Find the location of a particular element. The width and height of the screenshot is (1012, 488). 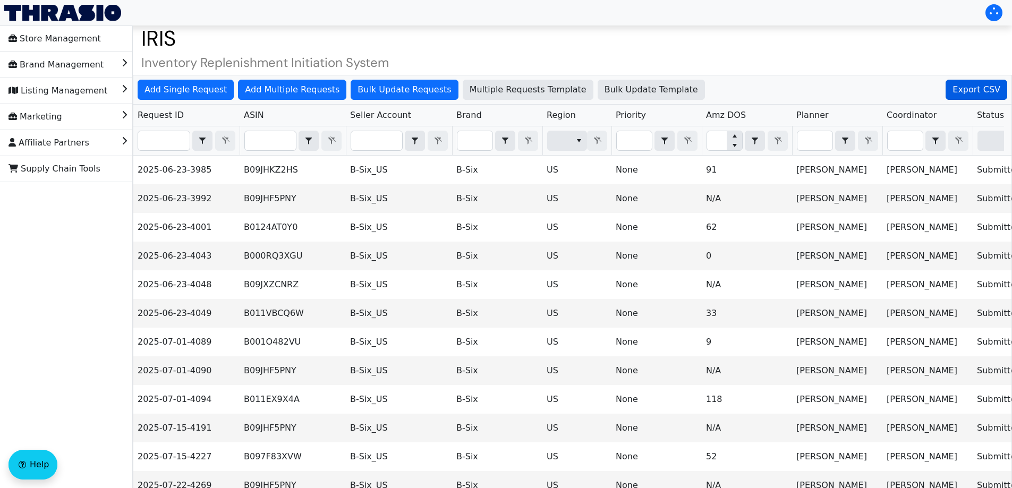

button: Increase value is located at coordinates (734, 136).